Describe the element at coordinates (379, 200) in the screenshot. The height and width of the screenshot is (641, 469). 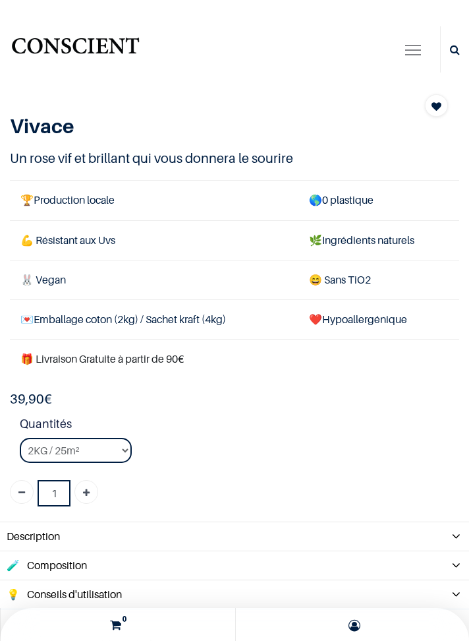
I see `td: 0 plastique` at that location.